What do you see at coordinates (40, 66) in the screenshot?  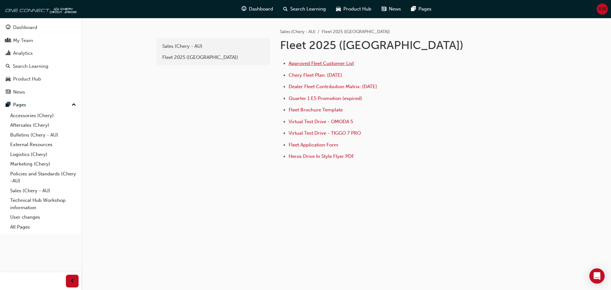 I see `a: Search Learning` at bounding box center [40, 66].